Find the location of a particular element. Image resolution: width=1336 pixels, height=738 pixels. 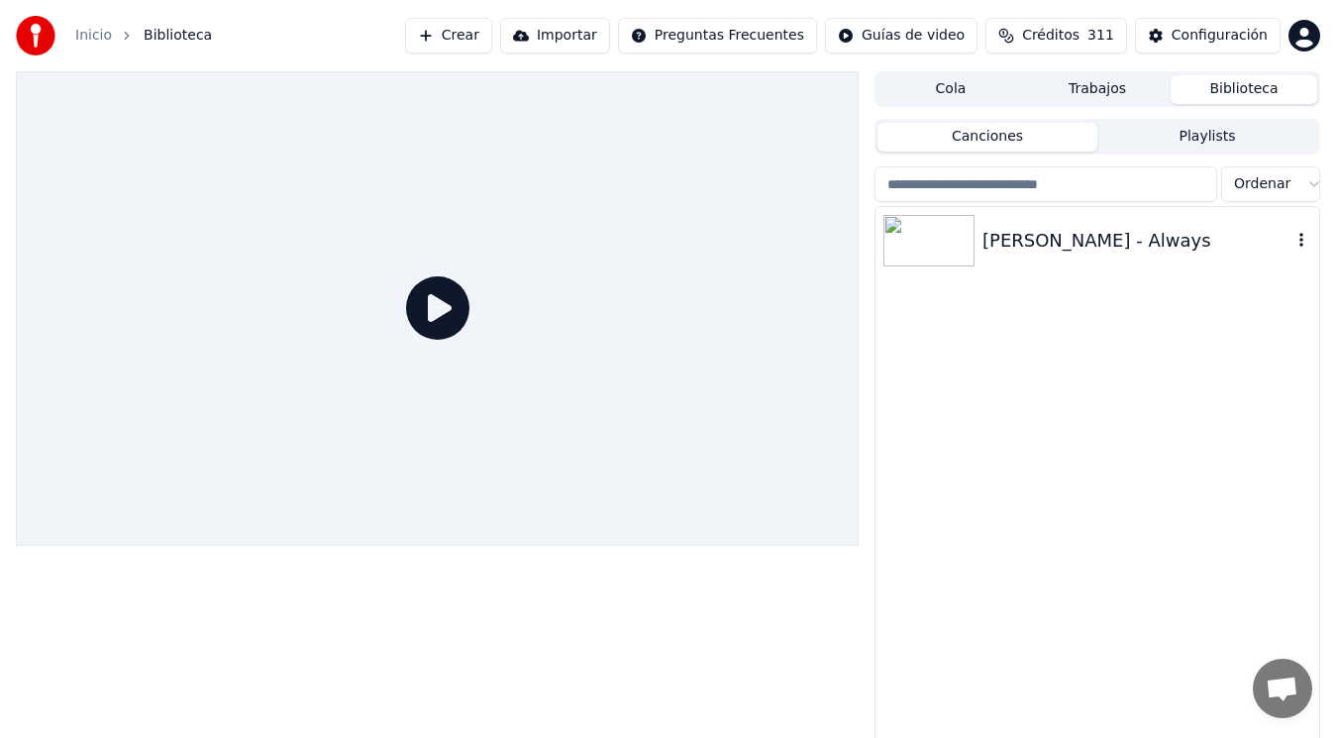

button: Canciones is located at coordinates (987, 137).